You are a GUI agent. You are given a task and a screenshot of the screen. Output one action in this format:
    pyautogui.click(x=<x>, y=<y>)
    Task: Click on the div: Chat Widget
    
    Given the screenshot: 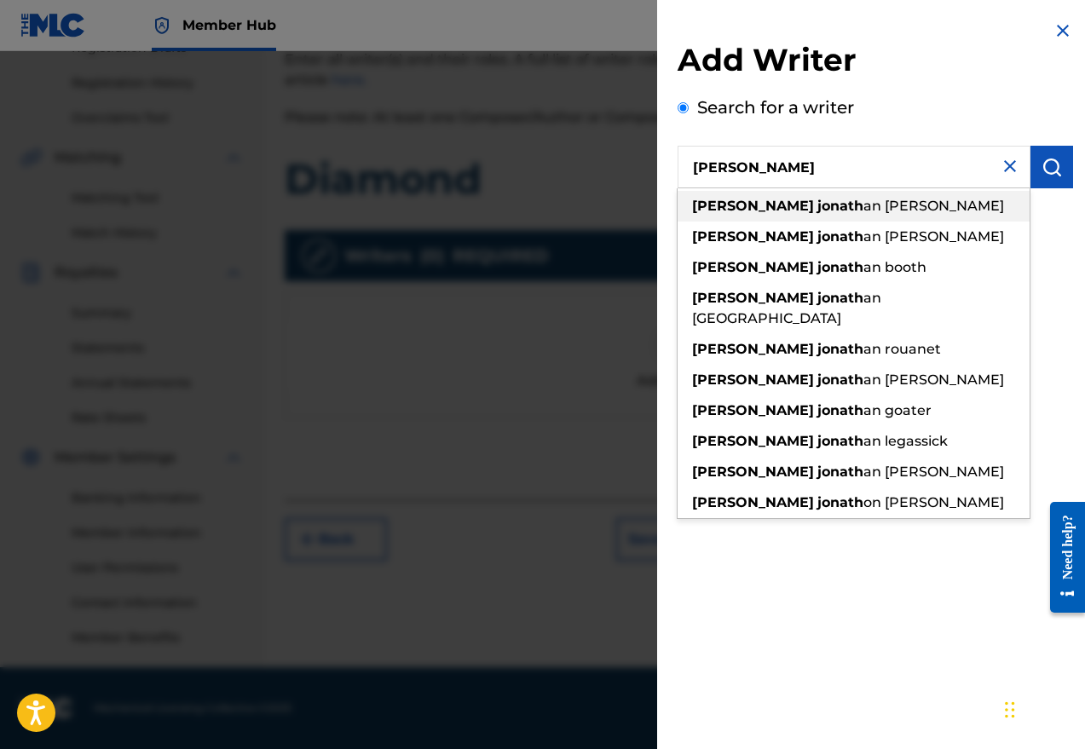 What is the action you would take?
    pyautogui.click(x=1042, y=708)
    